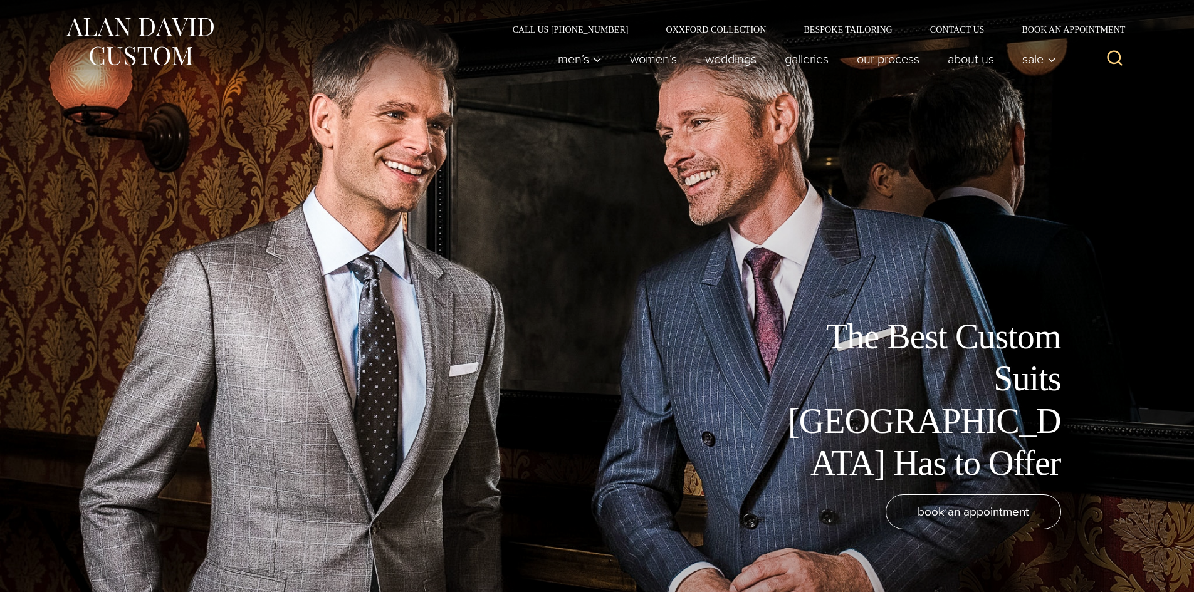  I want to click on a: Bespoke Tailoring, so click(848, 29).